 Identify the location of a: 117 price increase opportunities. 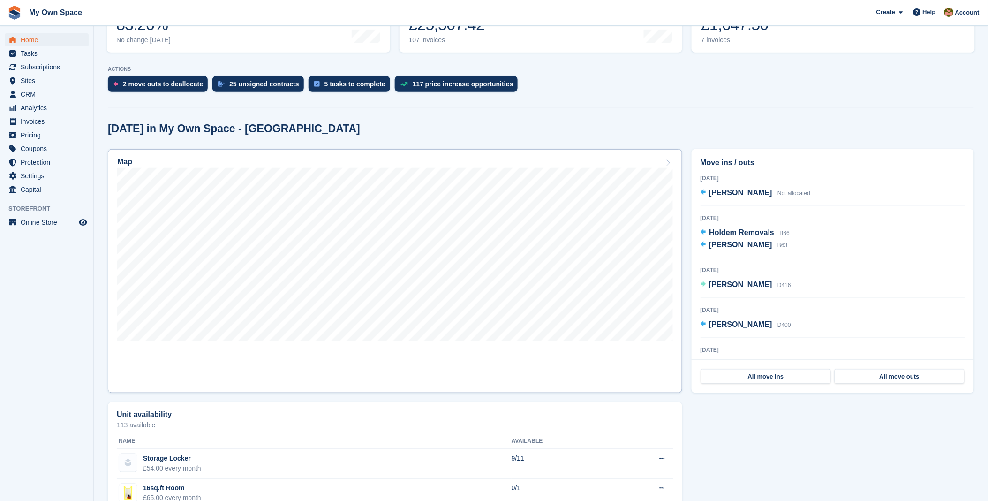
(459, 86).